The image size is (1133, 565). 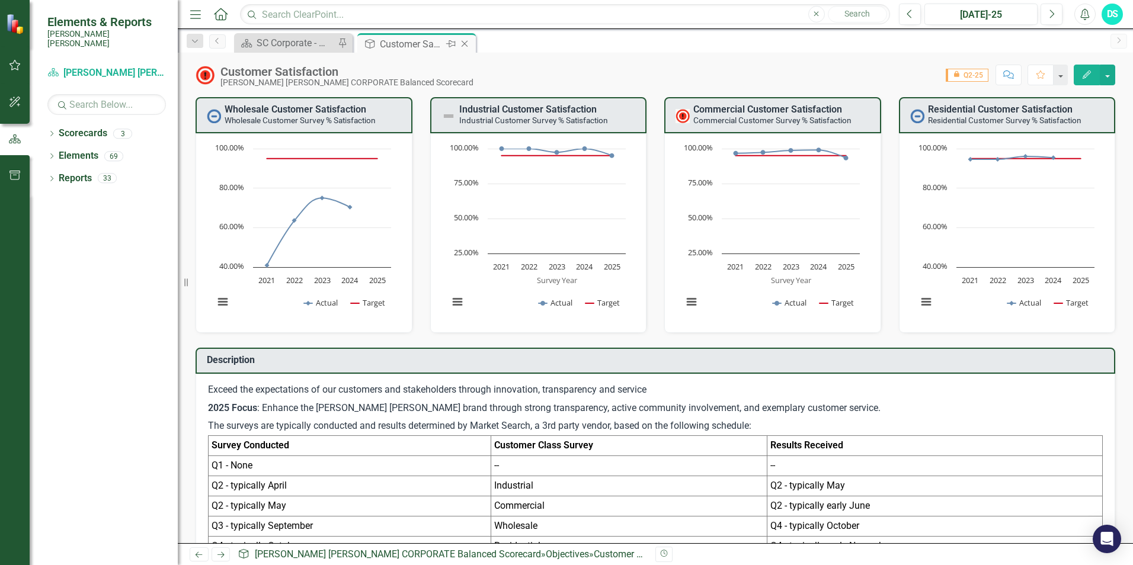 I want to click on strong: Results Received, so click(x=806, y=445).